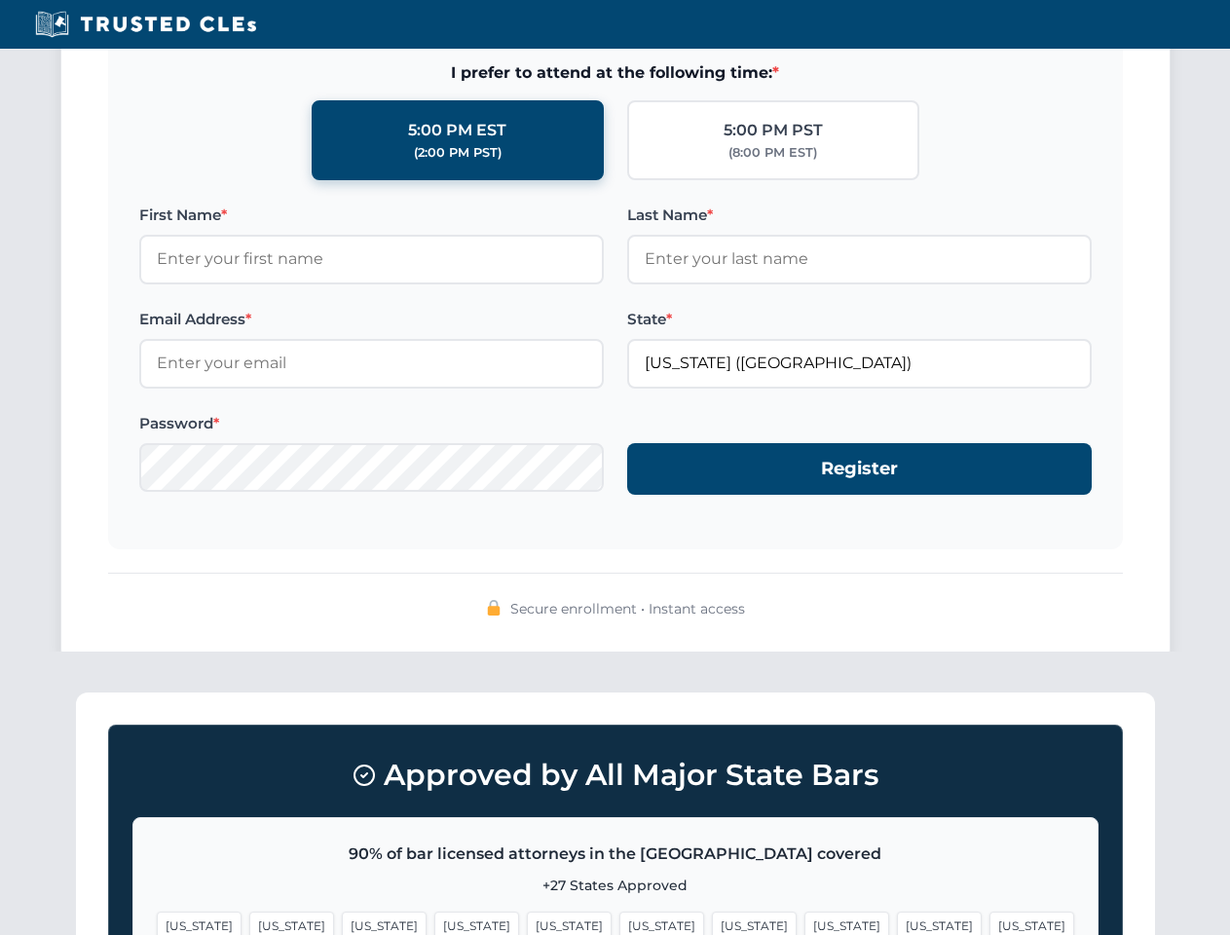 This screenshot has height=935, width=1230. I want to click on input: Enter your last name, so click(859, 259).